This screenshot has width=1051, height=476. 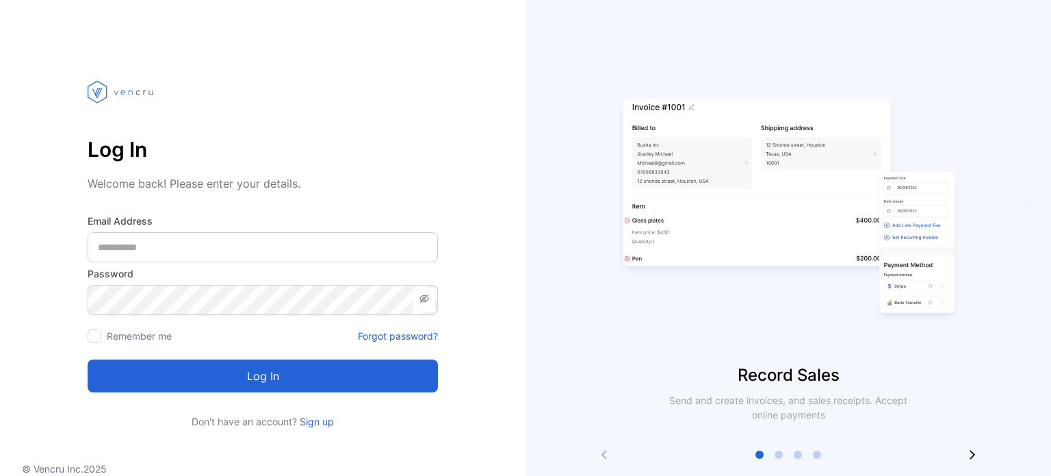 What do you see at coordinates (263, 220) in the screenshot?
I see `label: Email Address` at bounding box center [263, 220].